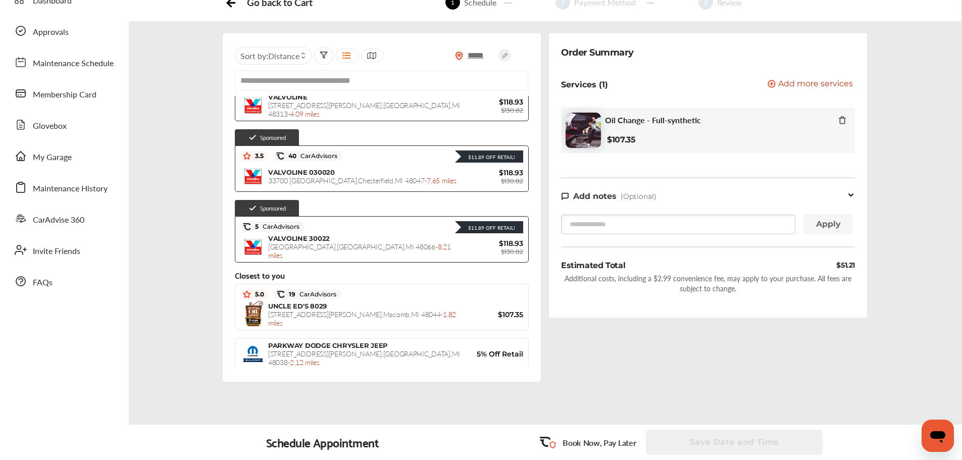 This screenshot has height=460, width=962. What do you see at coordinates (653, 120) in the screenshot?
I see `span: Oil Change - Full-synthetic` at bounding box center [653, 120].